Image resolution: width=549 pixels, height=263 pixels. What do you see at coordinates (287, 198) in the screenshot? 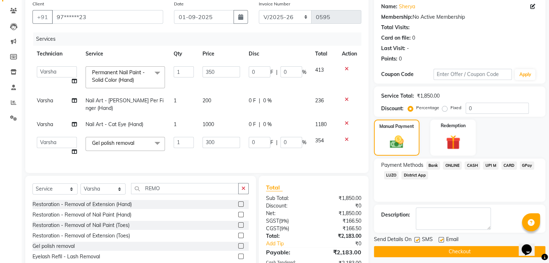
I see `div: Sub Total:` at bounding box center [287, 198].